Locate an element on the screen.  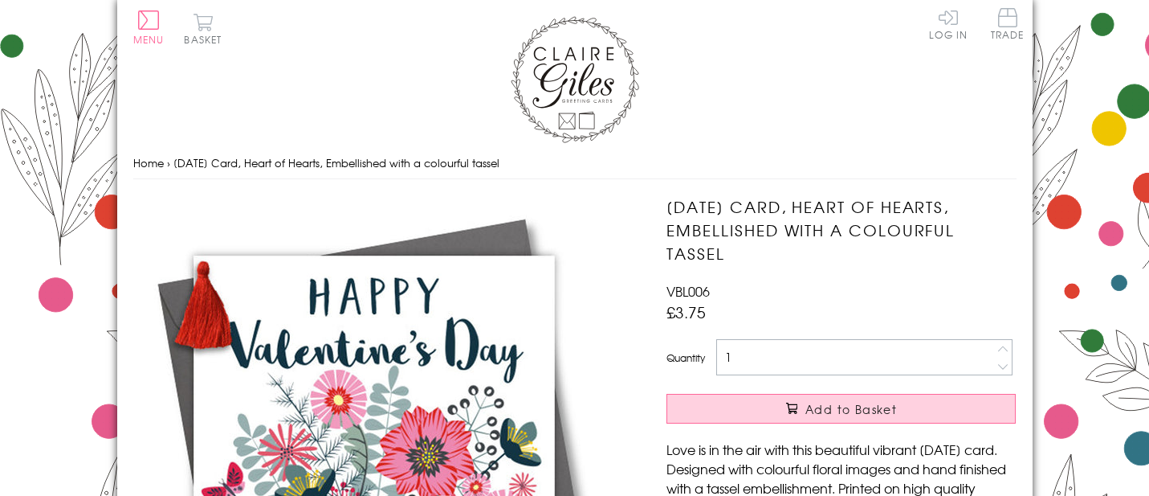
a: Home is located at coordinates (149, 162).